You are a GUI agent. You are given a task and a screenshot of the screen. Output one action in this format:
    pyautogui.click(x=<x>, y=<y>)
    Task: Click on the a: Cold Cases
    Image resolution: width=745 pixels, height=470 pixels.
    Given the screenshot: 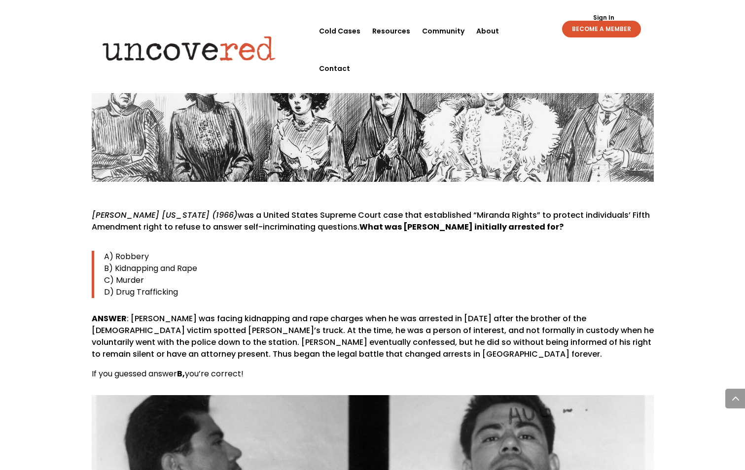 What is the action you would take?
    pyautogui.click(x=340, y=31)
    